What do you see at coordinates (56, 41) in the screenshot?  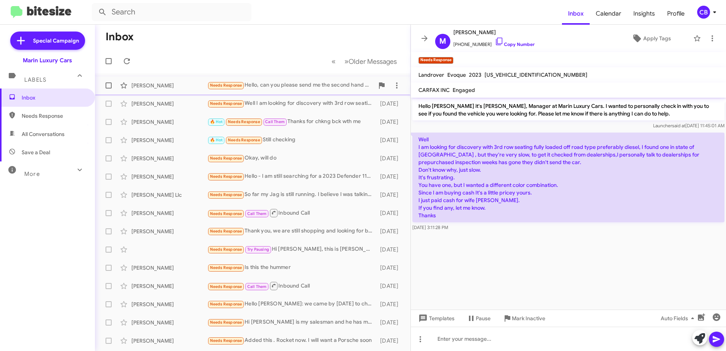 I see `span: Special Campaign` at bounding box center [56, 41].